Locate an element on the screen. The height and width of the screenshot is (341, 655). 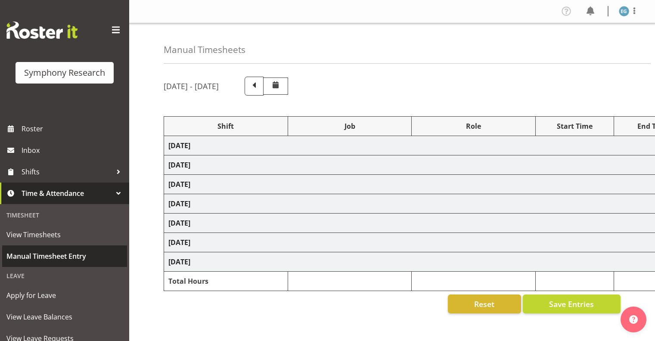
td: Total Hours is located at coordinates (226, 281).